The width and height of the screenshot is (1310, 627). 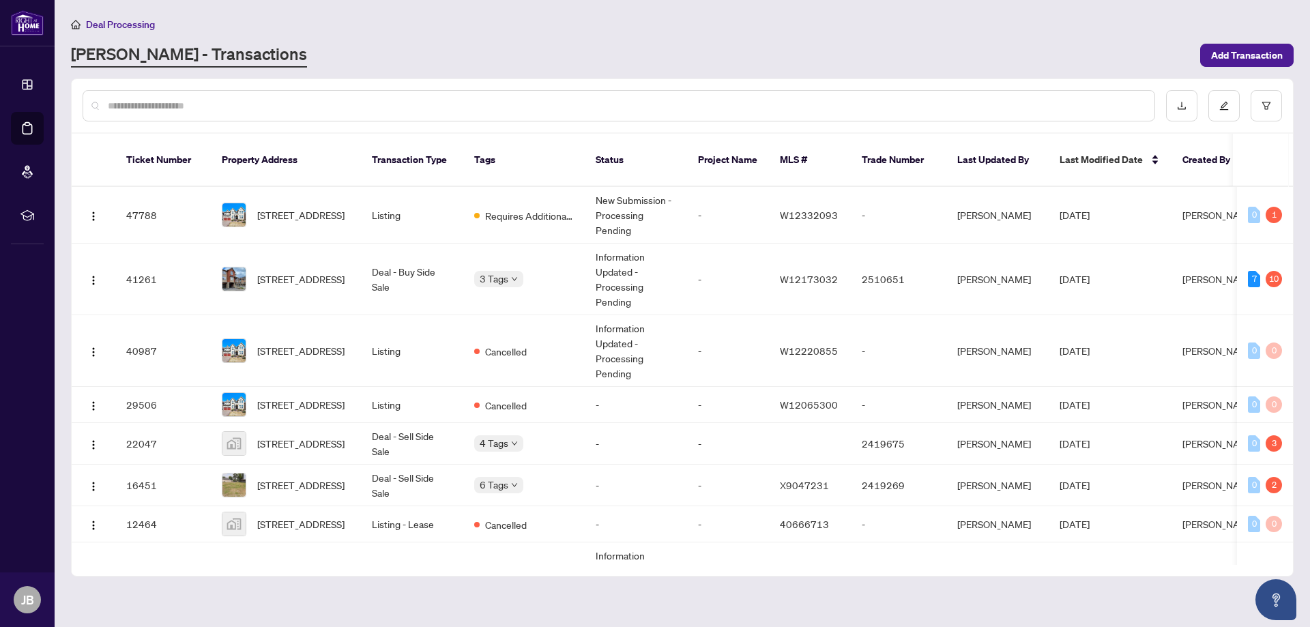 I want to click on button: Add Transaction, so click(x=1246, y=55).